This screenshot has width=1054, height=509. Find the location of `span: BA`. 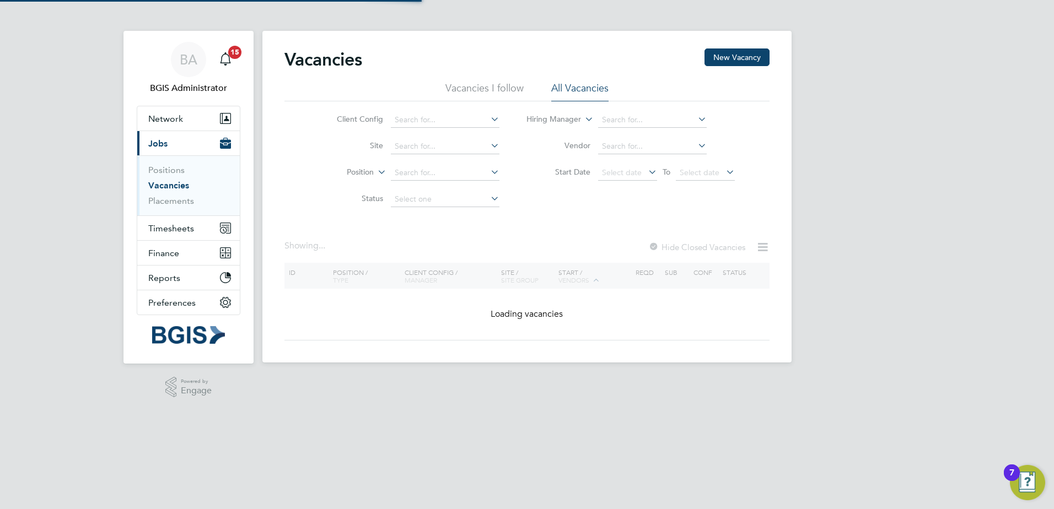

span: BA is located at coordinates (188, 60).